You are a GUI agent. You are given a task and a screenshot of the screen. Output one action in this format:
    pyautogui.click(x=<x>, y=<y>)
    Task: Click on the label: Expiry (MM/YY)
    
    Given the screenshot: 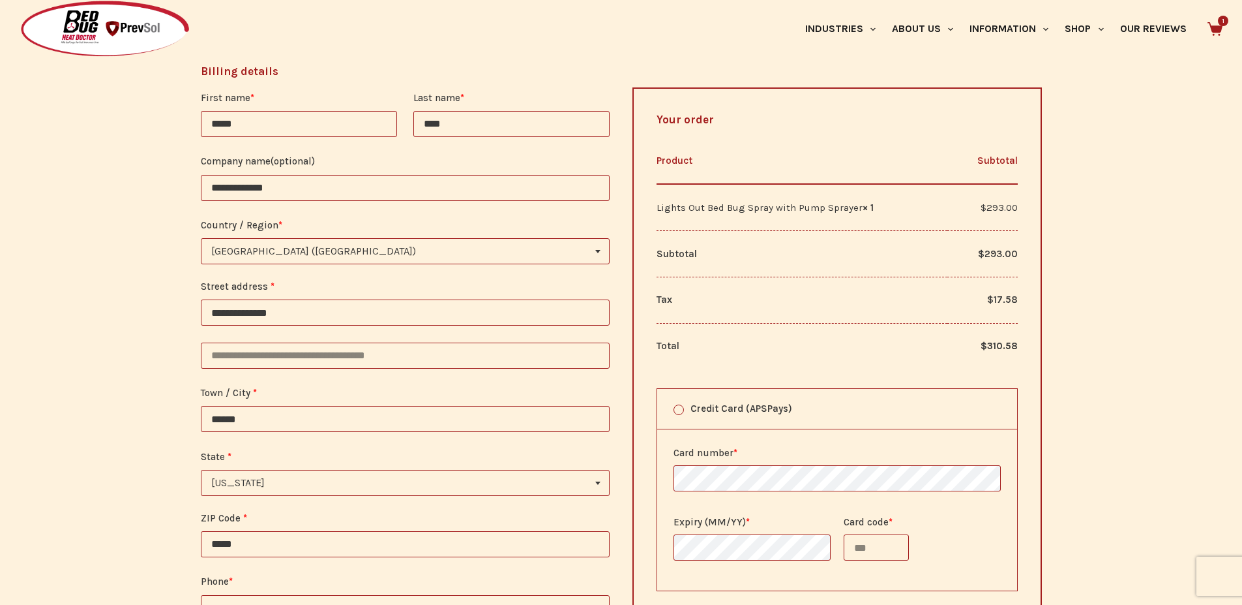 What is the action you would take?
    pyautogui.click(x=752, y=522)
    